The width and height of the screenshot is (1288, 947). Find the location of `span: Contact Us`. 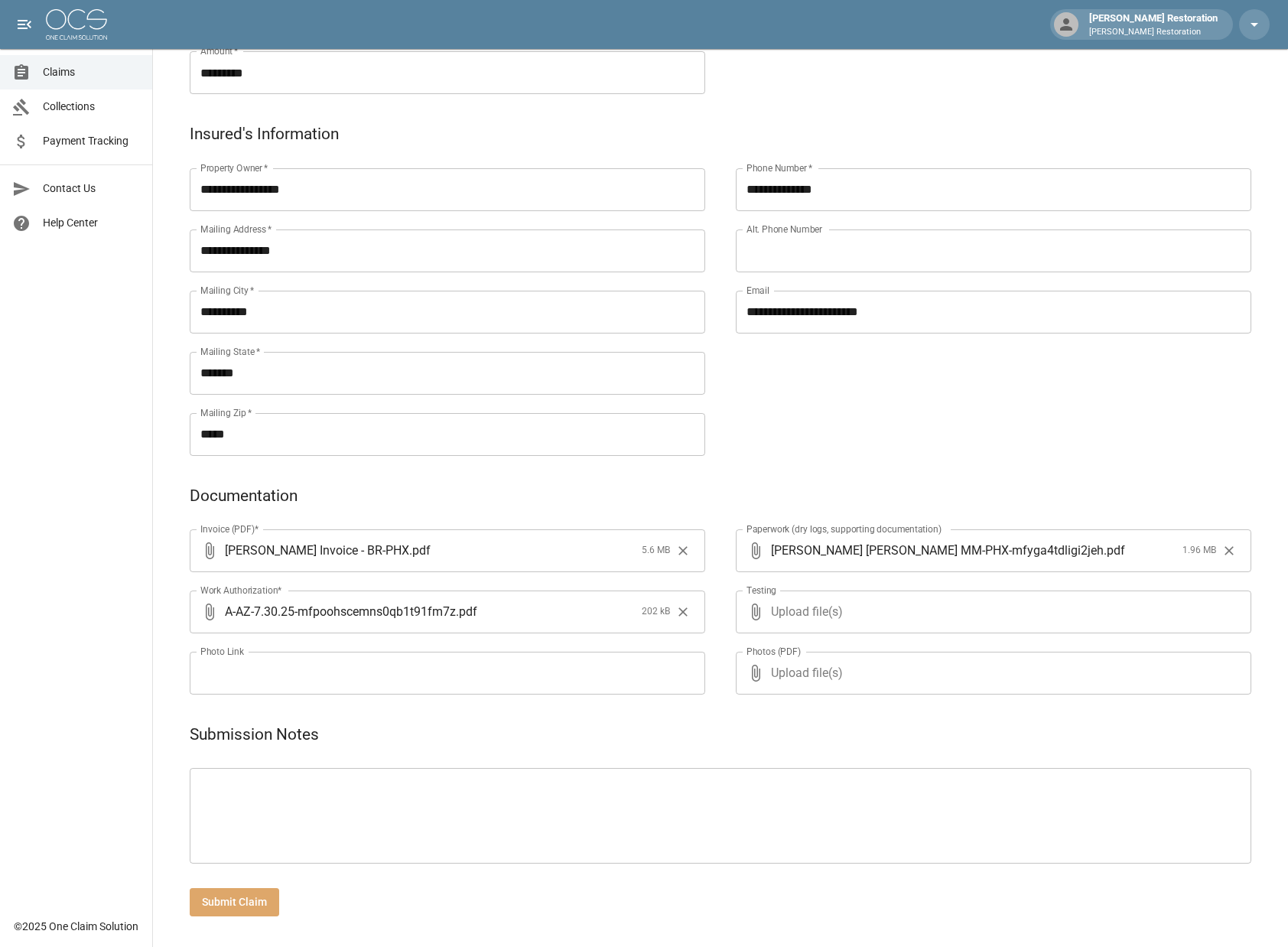

span: Contact Us is located at coordinates (91, 188).